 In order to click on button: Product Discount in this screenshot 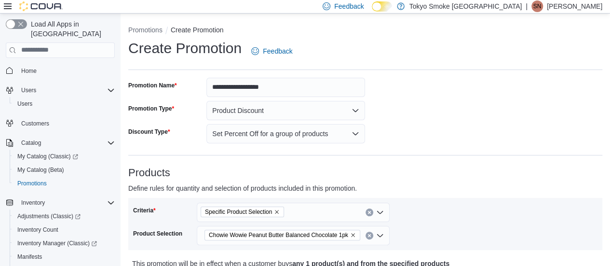, I will do `click(286, 110)`.